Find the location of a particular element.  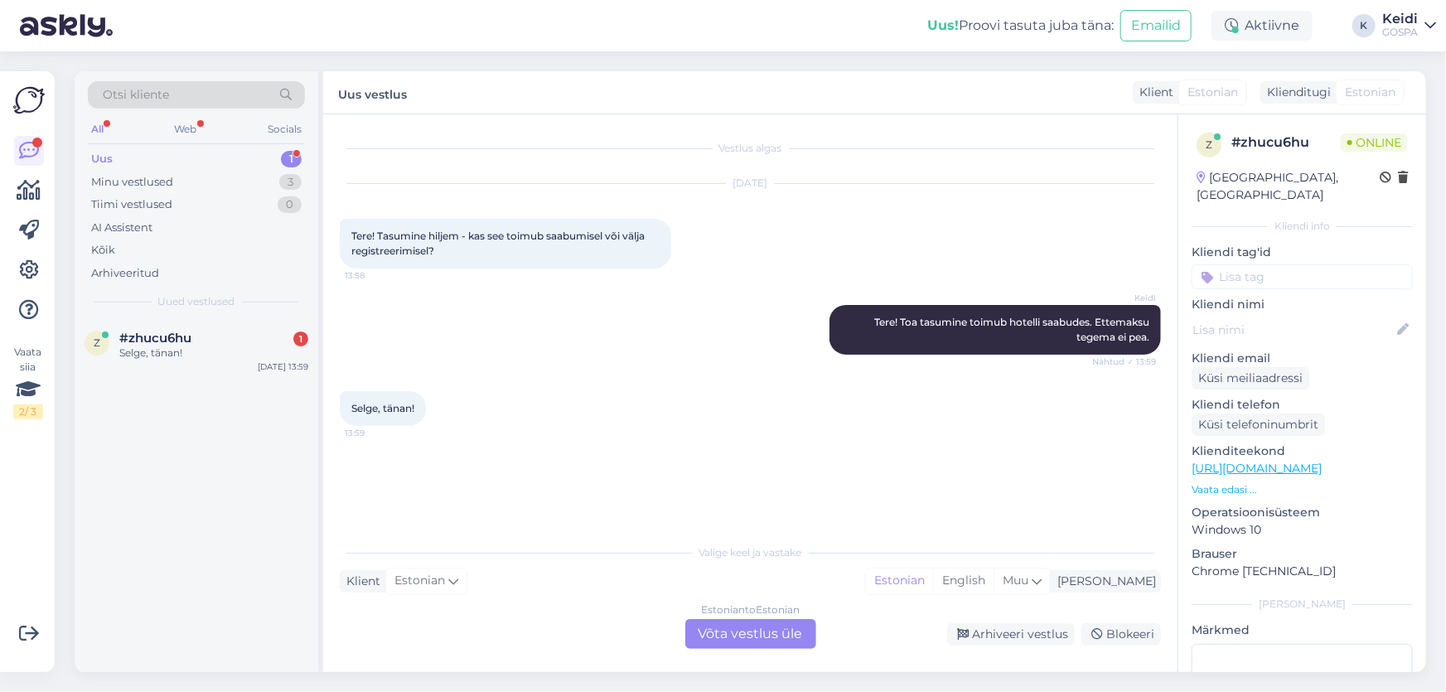

div: Küsi meiliaadressi is located at coordinates (1251, 378).